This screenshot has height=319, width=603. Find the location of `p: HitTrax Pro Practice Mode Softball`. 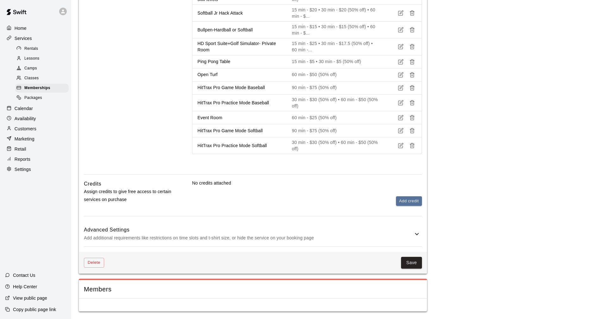

p: HitTrax Pro Practice Mode Softball is located at coordinates (240, 145).